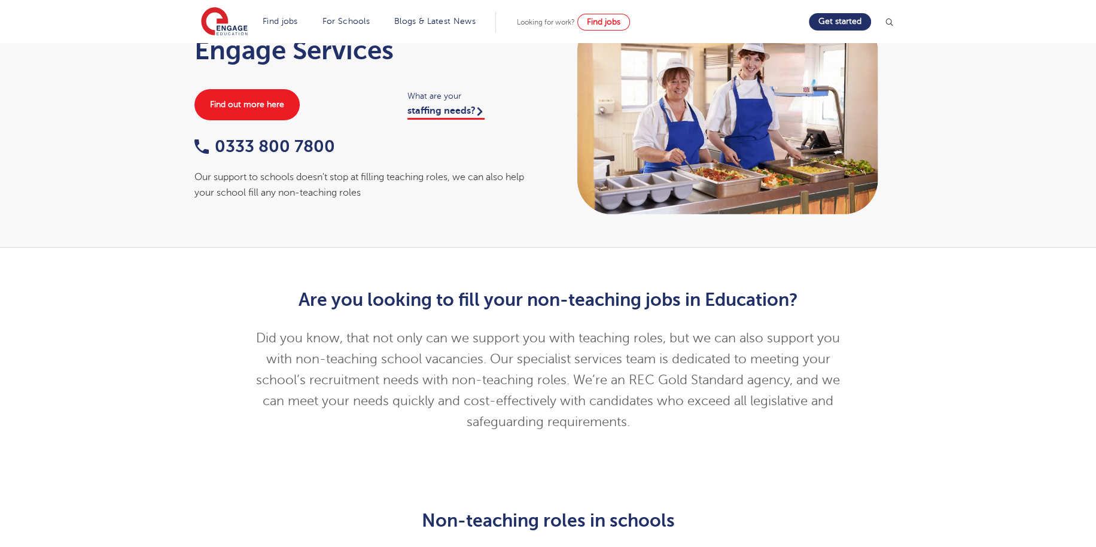 The height and width of the screenshot is (547, 1096). What do you see at coordinates (247, 105) in the screenshot?
I see `a: Find out more here` at bounding box center [247, 105].